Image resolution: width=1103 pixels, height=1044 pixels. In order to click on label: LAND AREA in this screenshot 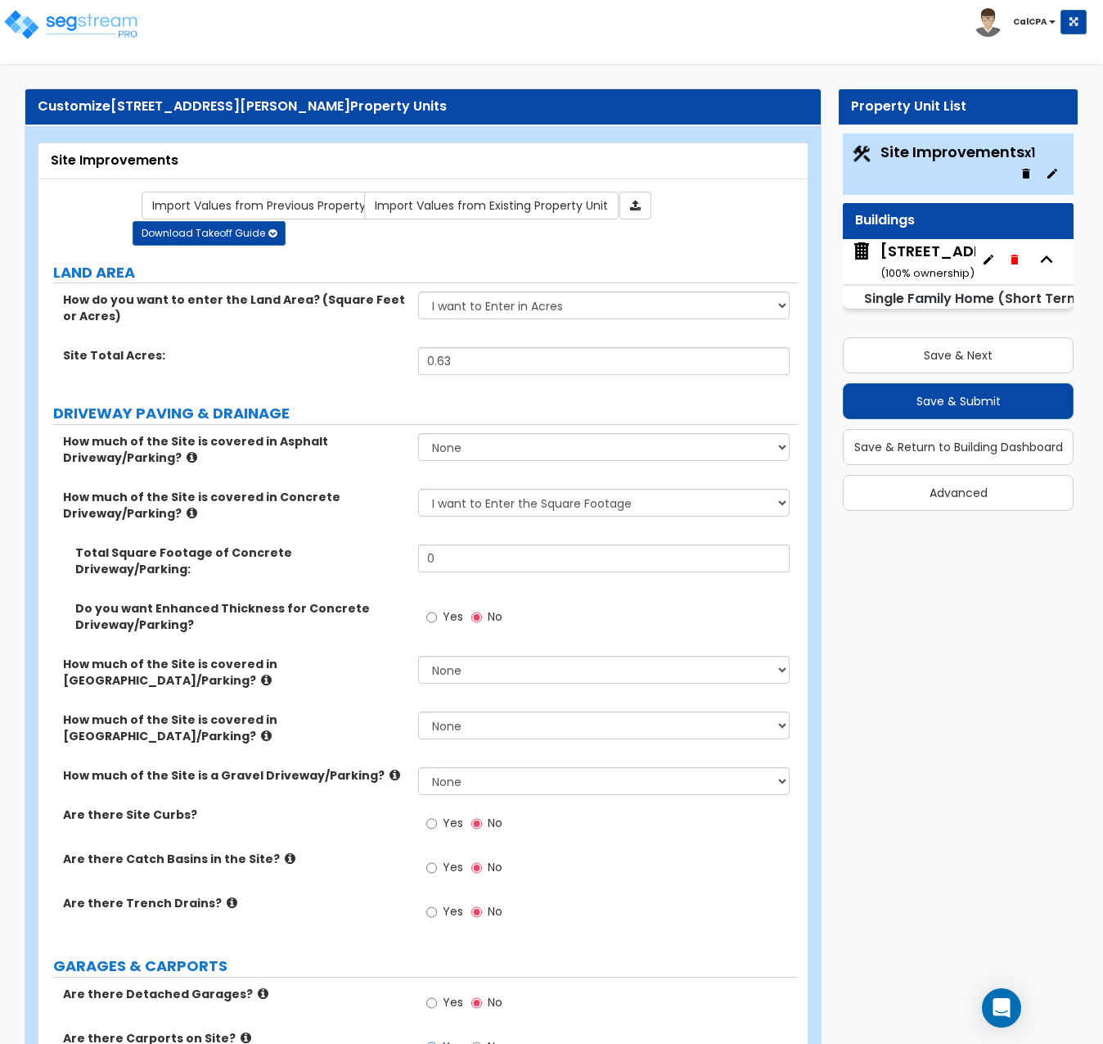, I will do `click(426, 273)`.